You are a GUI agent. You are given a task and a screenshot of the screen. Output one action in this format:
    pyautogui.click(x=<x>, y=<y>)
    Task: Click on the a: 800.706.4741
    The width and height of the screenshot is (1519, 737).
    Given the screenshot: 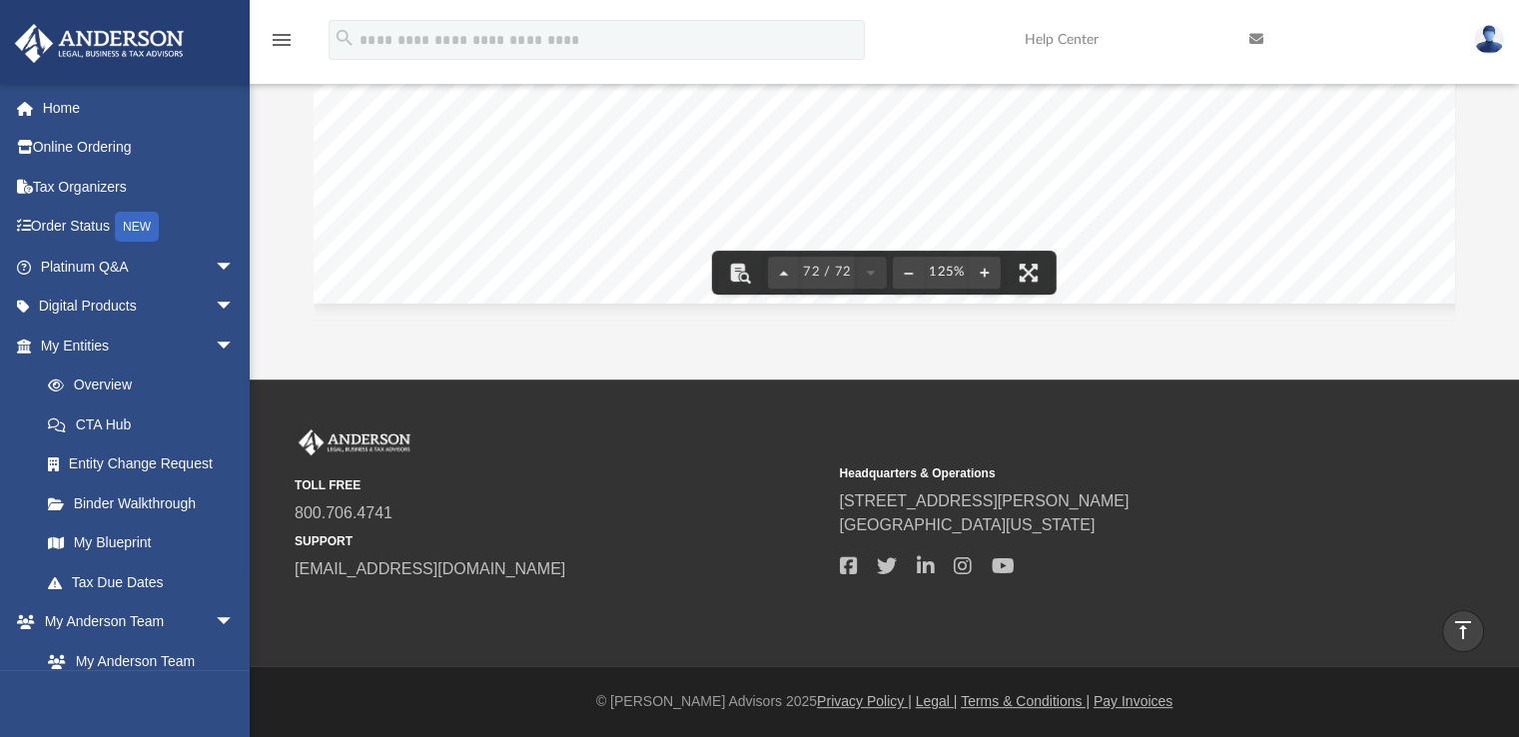 What is the action you would take?
    pyautogui.click(x=344, y=512)
    